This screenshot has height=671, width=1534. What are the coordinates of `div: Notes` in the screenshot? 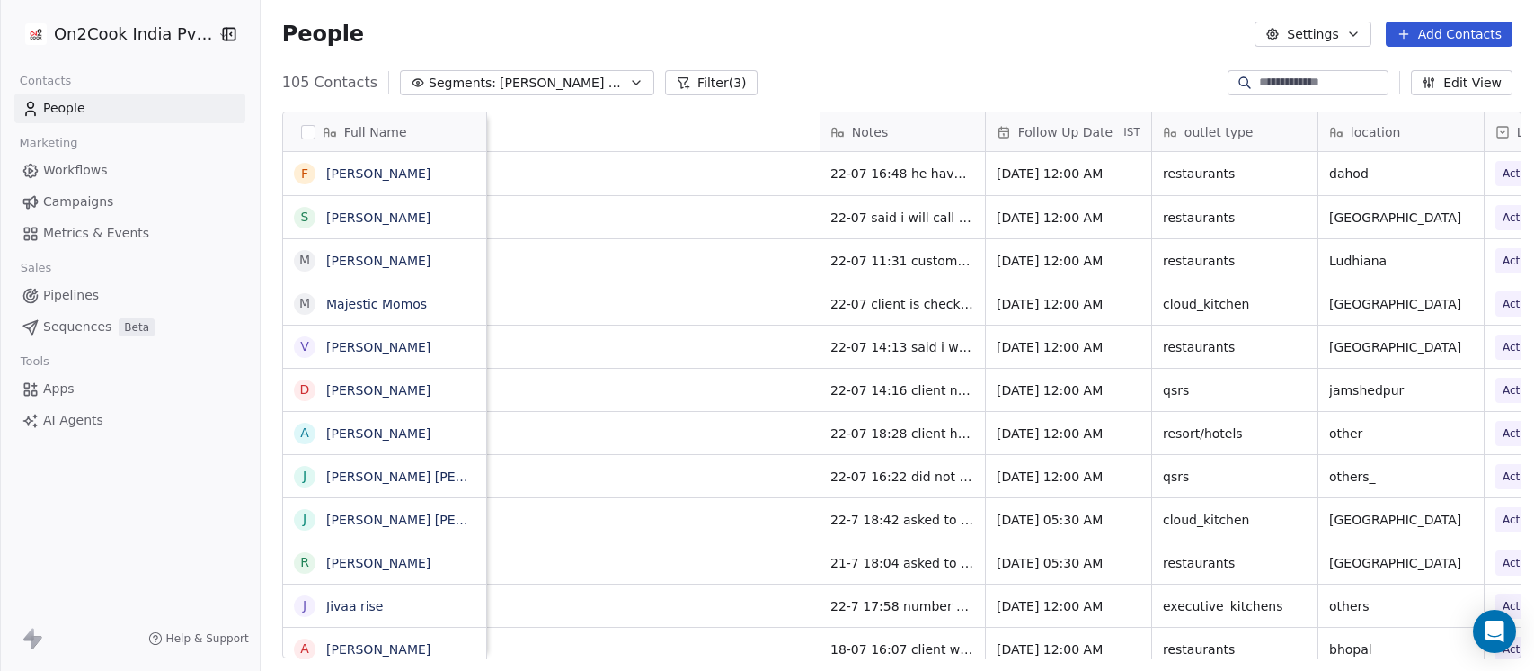 It's located at (902, 131).